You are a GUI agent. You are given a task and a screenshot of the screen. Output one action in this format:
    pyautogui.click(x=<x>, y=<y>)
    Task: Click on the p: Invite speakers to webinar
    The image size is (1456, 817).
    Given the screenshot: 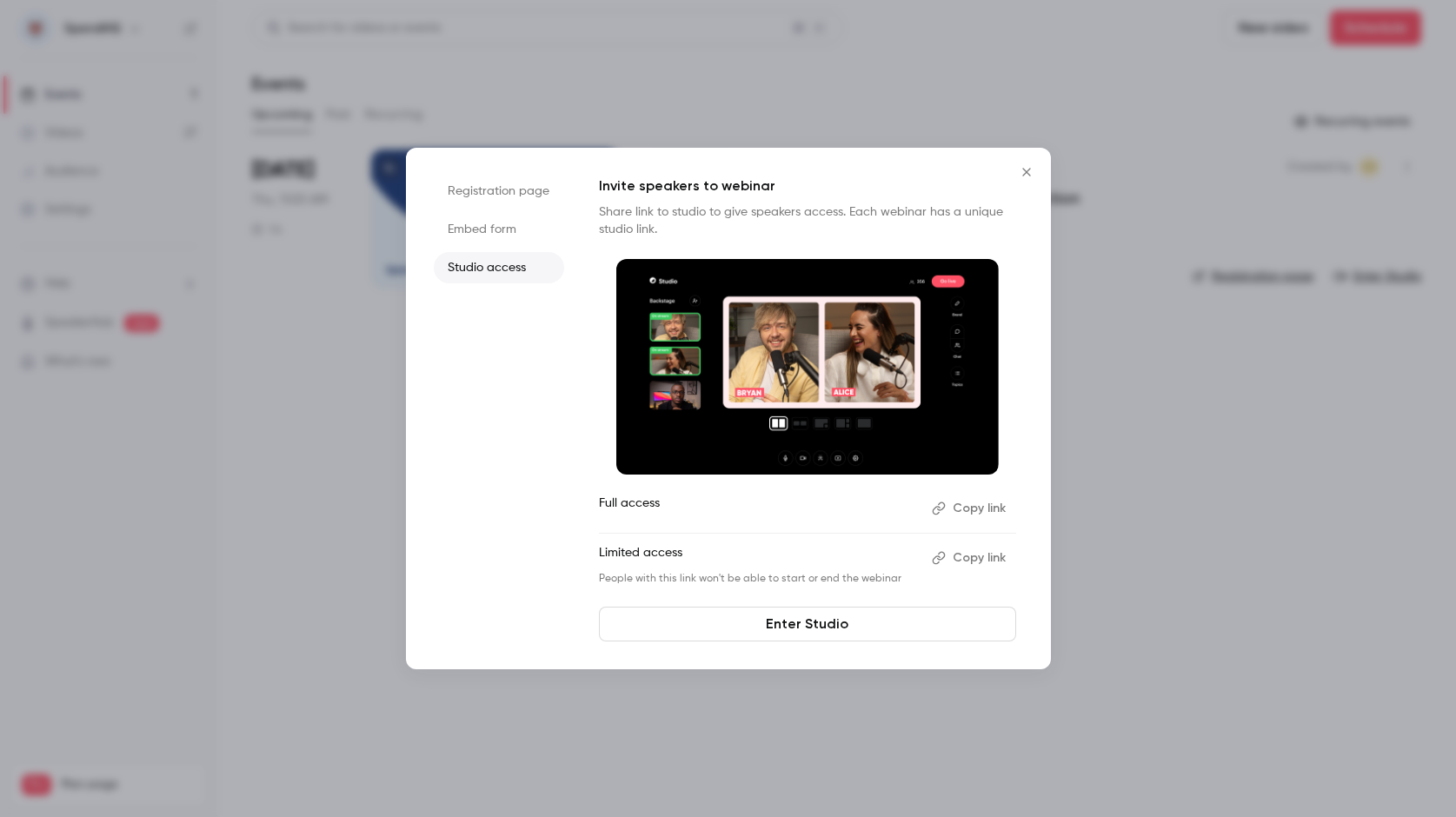 What is the action you would take?
    pyautogui.click(x=808, y=186)
    